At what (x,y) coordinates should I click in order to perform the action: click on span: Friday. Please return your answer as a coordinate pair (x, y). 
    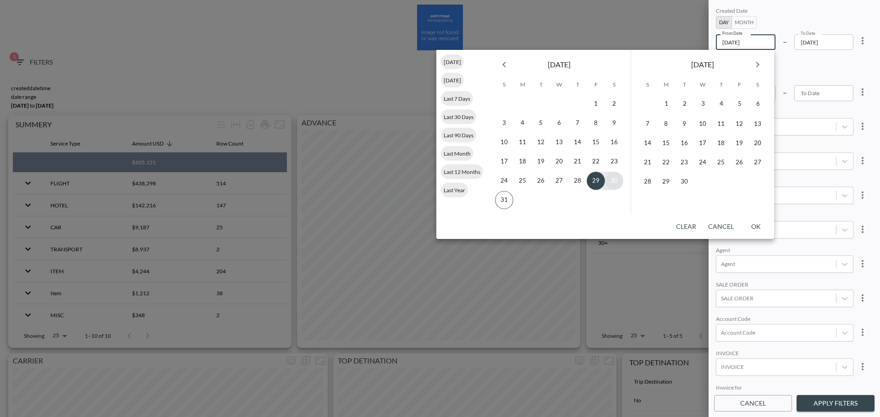
    Looking at the image, I should click on (596, 85).